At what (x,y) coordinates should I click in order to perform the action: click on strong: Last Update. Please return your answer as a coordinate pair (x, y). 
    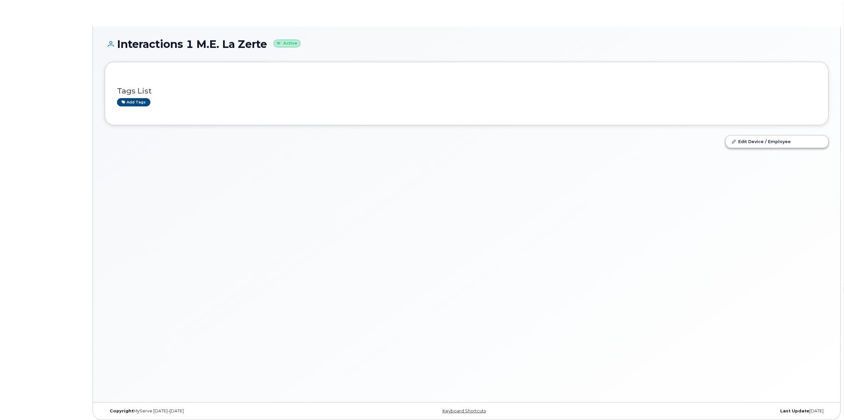
    Looking at the image, I should click on (795, 411).